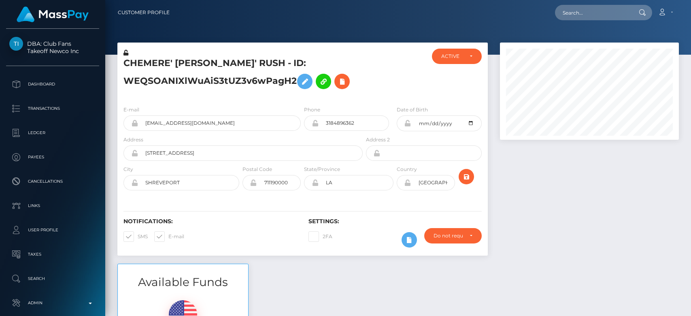 The image size is (691, 316). What do you see at coordinates (53, 278) in the screenshot?
I see `a: Search` at bounding box center [53, 278].